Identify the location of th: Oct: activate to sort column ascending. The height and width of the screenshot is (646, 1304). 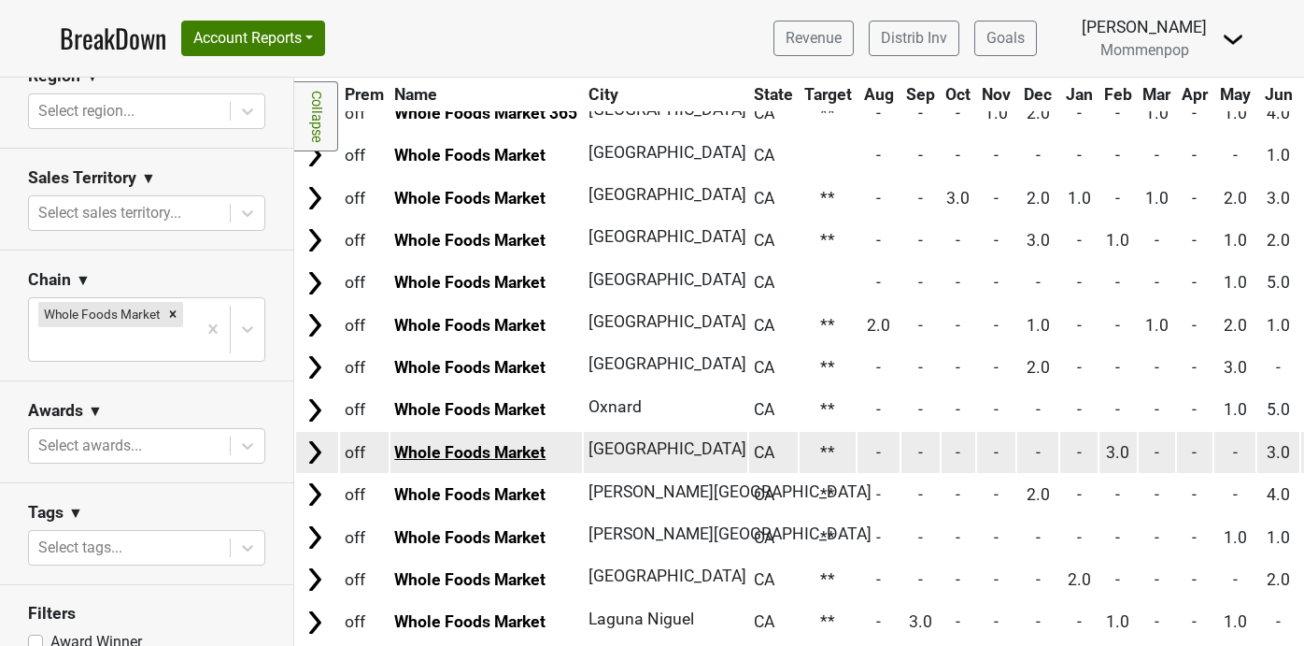
(959, 94).